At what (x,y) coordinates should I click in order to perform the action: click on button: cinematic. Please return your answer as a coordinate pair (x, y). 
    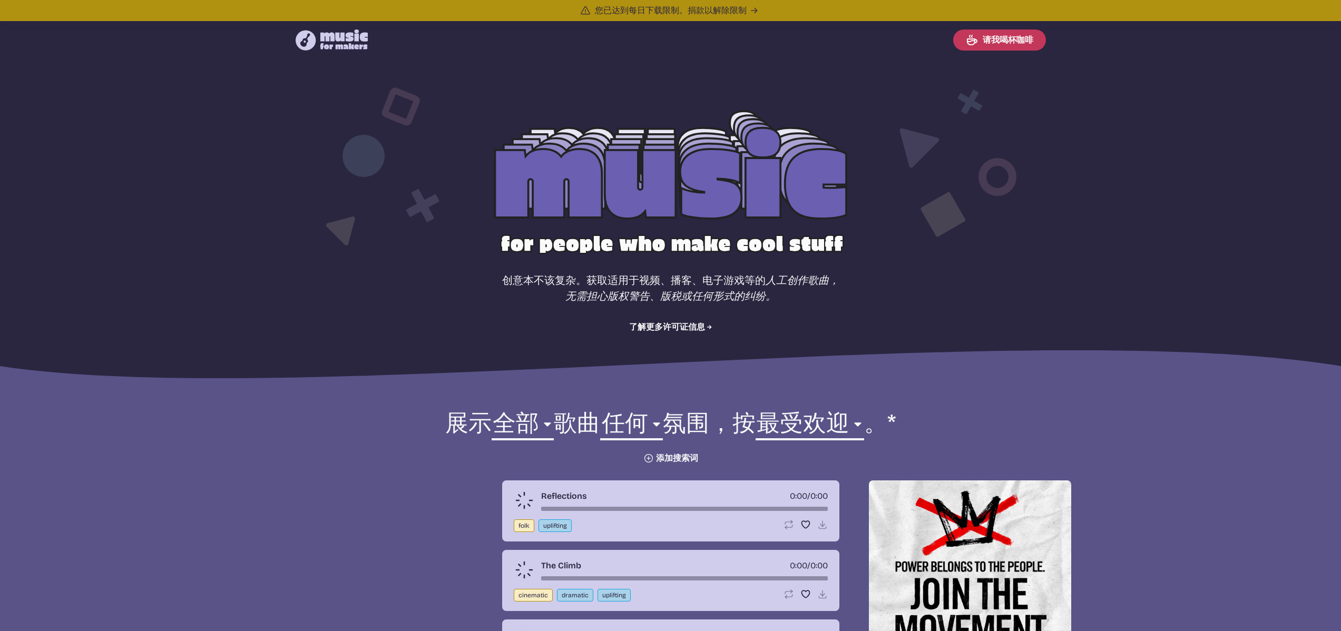
    Looking at the image, I should click on (533, 595).